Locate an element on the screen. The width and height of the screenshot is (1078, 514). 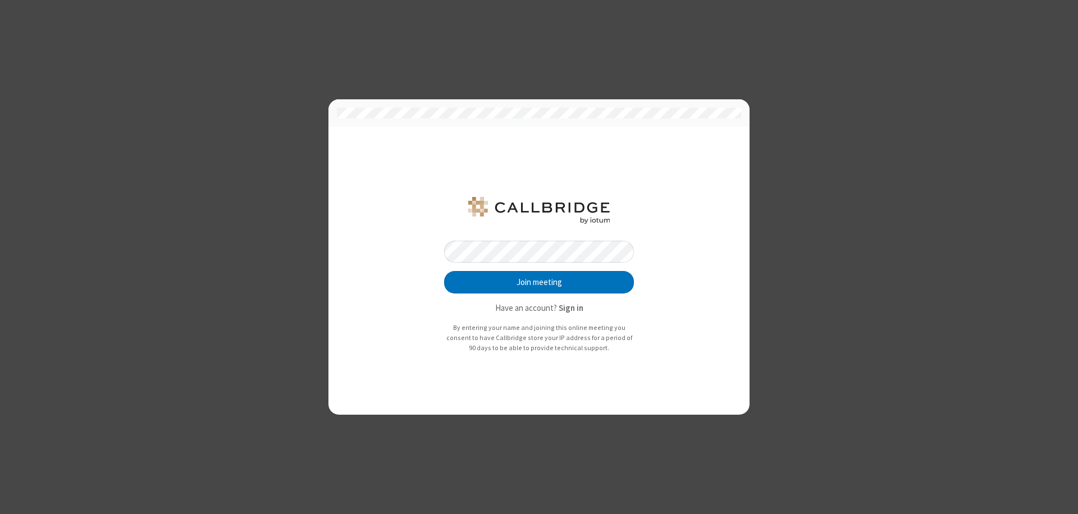
img: QA Selenium DO NOT DELETE OR CHANGE is located at coordinates (539, 211).